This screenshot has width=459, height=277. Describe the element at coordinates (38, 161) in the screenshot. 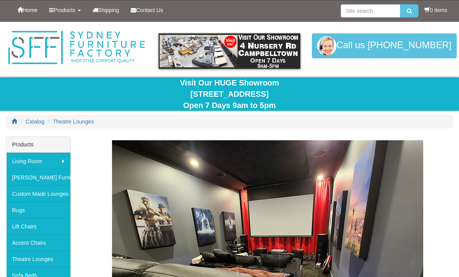

I see `a: Living Room` at that location.